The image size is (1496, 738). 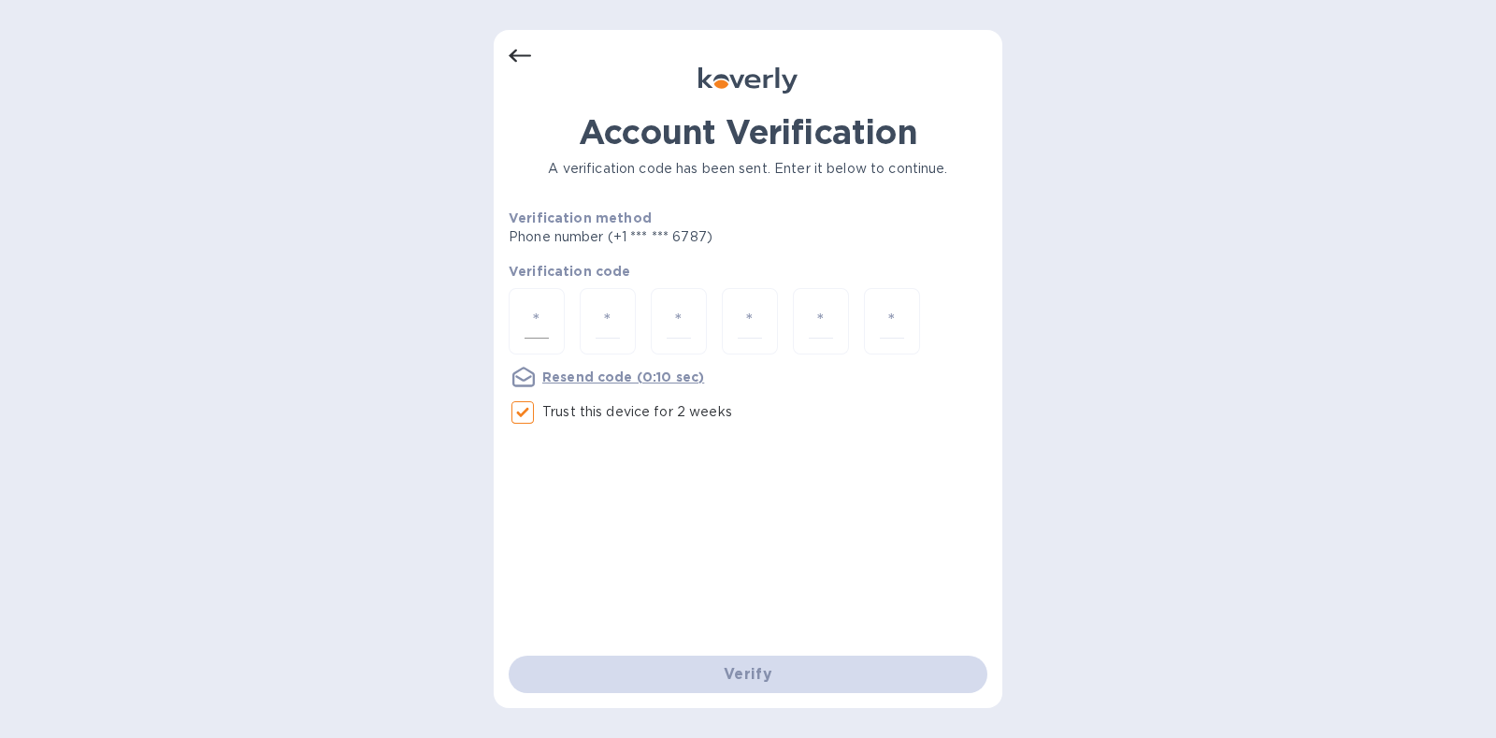 What do you see at coordinates (580, 218) in the screenshot?
I see `b: Verification method` at bounding box center [580, 218].